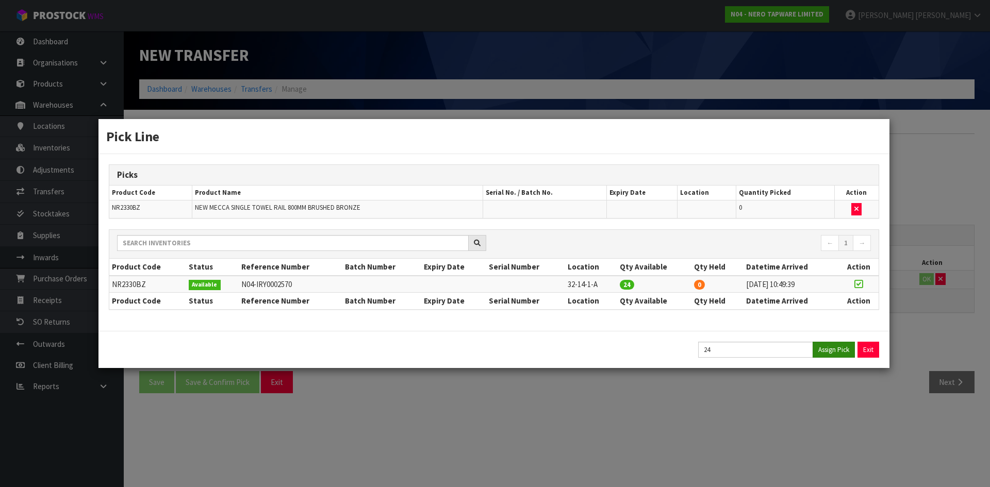  What do you see at coordinates (290, 284) in the screenshot?
I see `td: N04-IRY0002570` at bounding box center [290, 284].